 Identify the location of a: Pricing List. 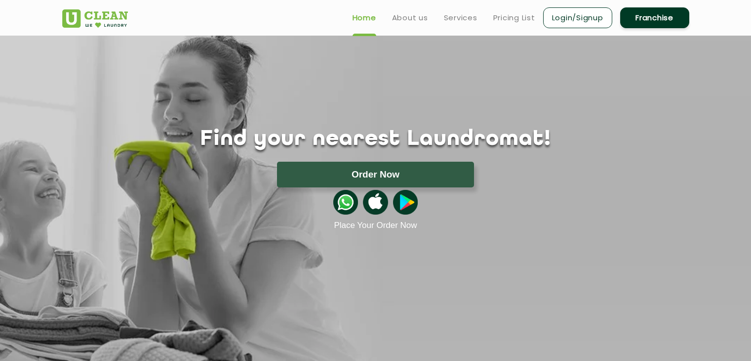
(514, 18).